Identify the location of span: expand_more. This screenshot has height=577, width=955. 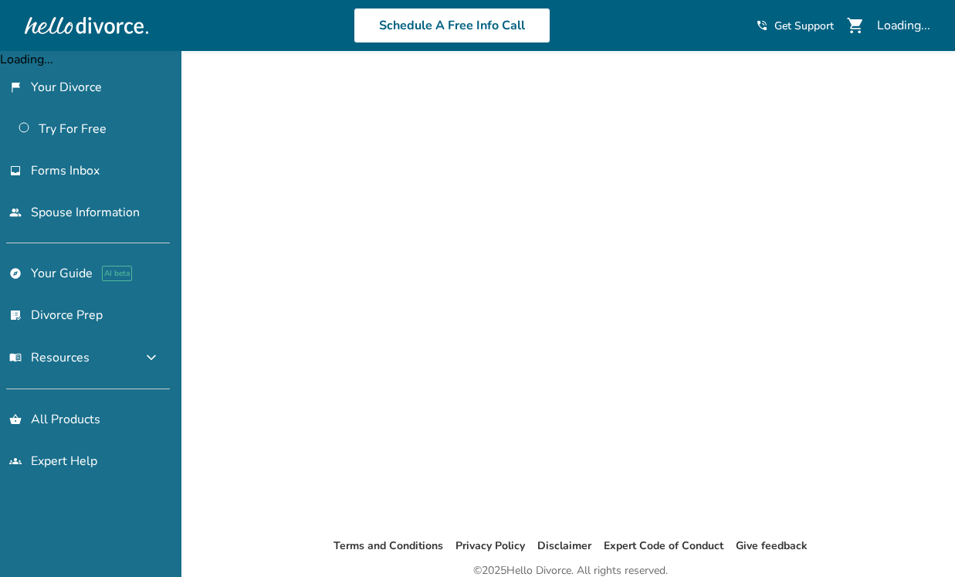
(151, 357).